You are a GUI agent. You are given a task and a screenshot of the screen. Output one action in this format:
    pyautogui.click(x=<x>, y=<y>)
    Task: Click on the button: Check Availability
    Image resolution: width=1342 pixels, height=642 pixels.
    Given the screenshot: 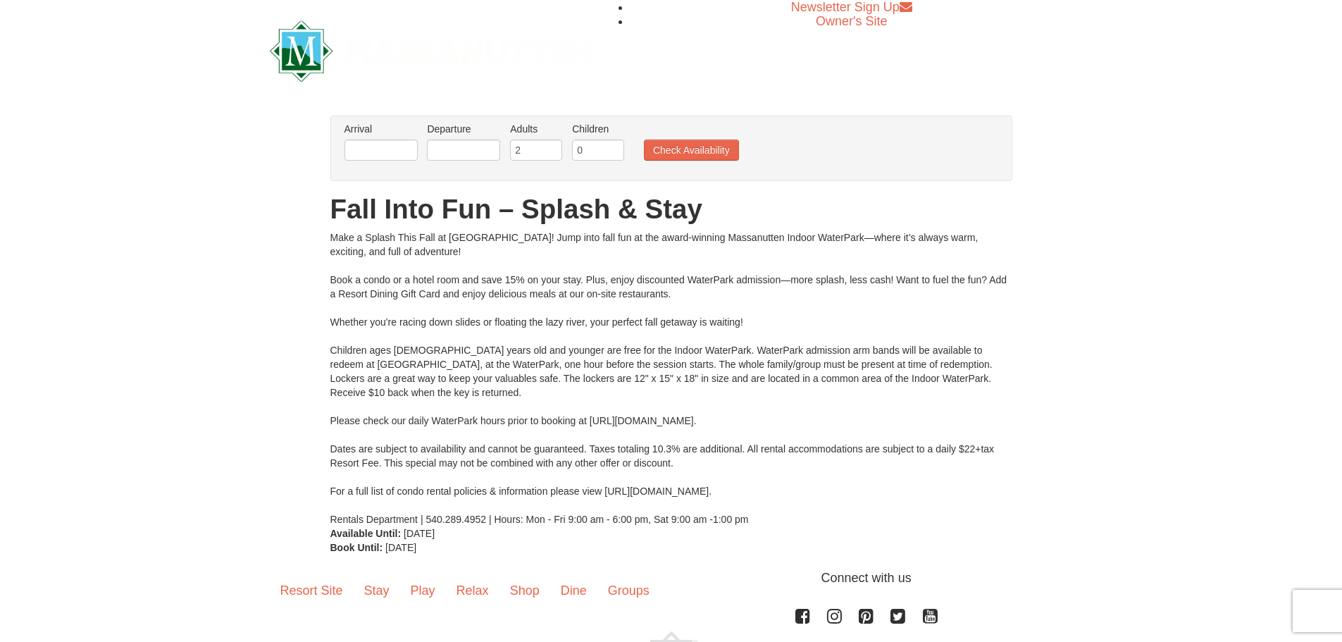 What is the action you would take?
    pyautogui.click(x=691, y=150)
    